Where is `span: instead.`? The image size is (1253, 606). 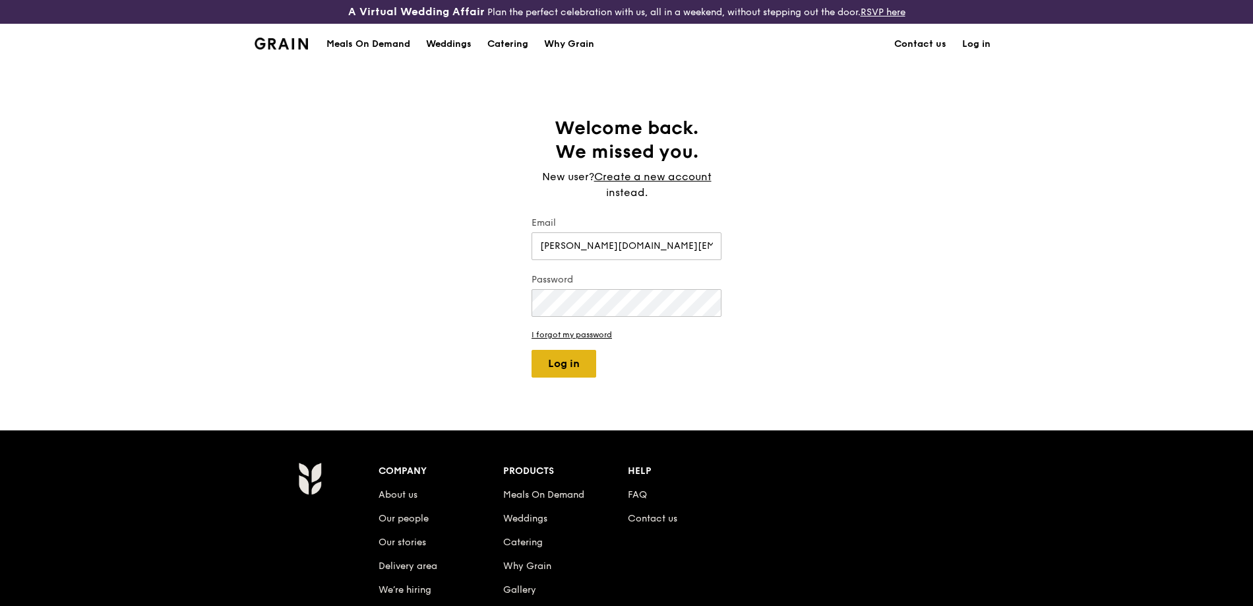 span: instead. is located at coordinates (627, 192).